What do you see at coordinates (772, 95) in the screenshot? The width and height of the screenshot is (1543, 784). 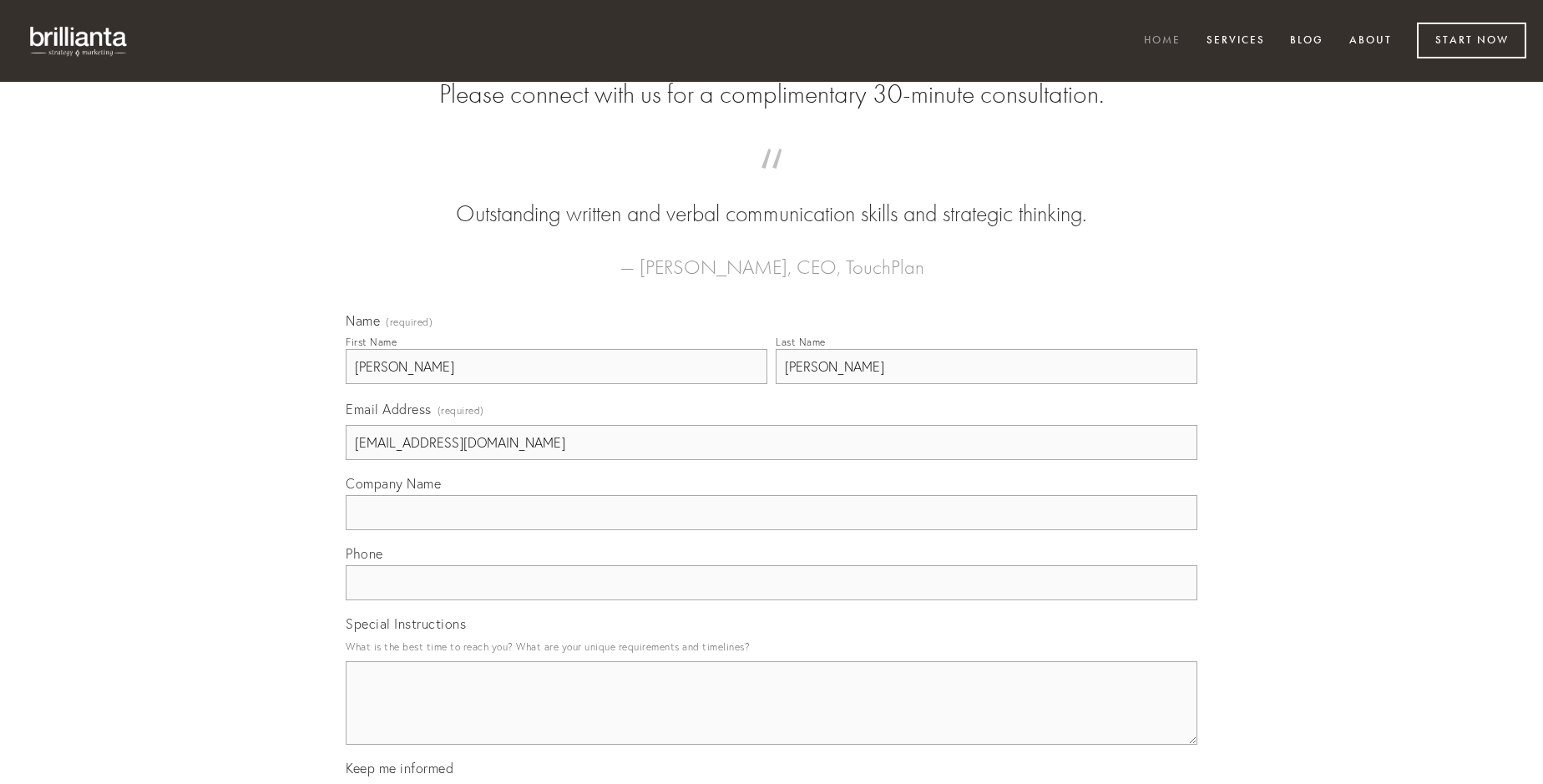 I see `h2: Please connect with us for a complimentary 30-minute consultation.` at bounding box center [772, 95].